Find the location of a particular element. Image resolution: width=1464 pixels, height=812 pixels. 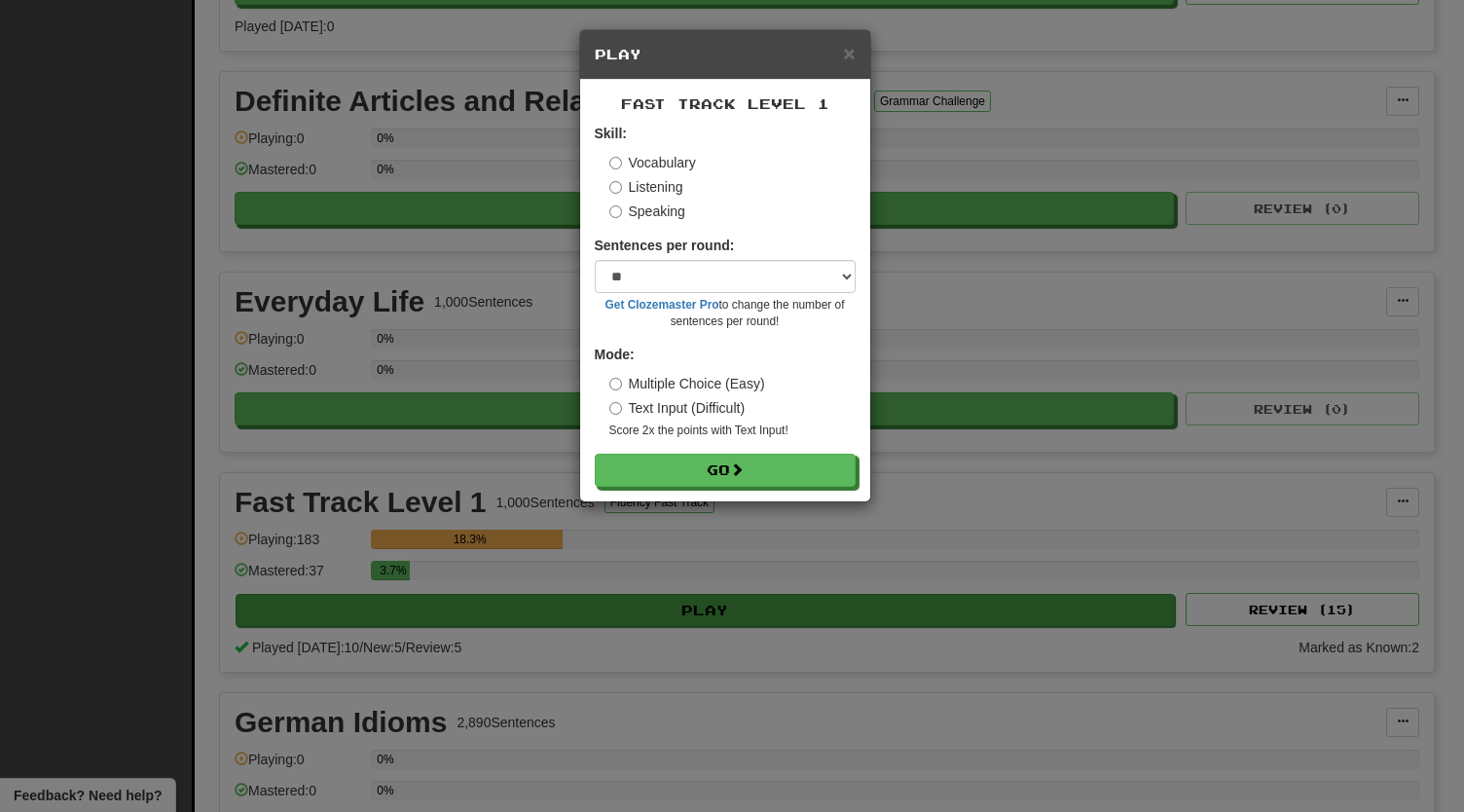

strong: Skill: is located at coordinates (610, 134).